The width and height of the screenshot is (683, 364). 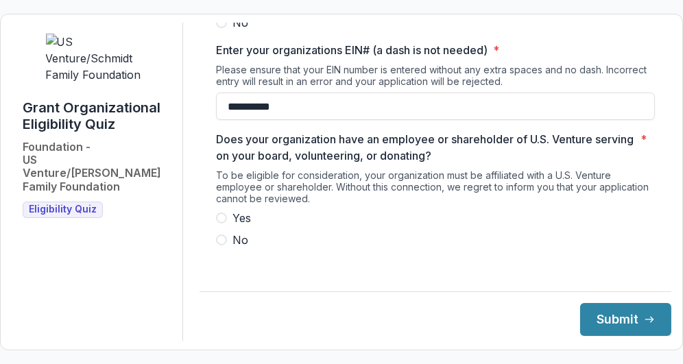 What do you see at coordinates (97, 58) in the screenshot?
I see `img: US Venture/Schmidt Family Foundation` at bounding box center [97, 58].